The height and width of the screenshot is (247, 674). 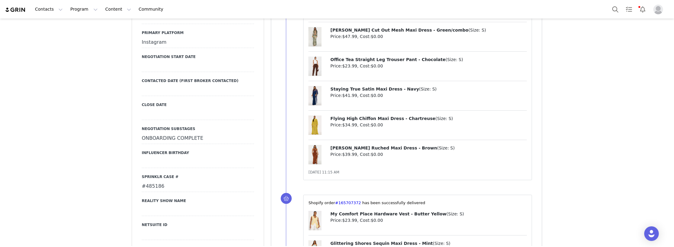 What do you see at coordinates (348, 203) in the screenshot?
I see `a: #165707372` at bounding box center [348, 203].